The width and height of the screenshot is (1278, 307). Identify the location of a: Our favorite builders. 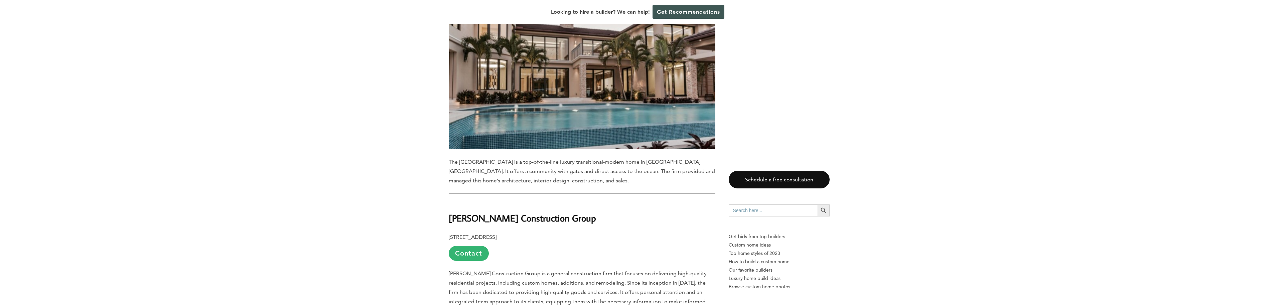
(779, 270).